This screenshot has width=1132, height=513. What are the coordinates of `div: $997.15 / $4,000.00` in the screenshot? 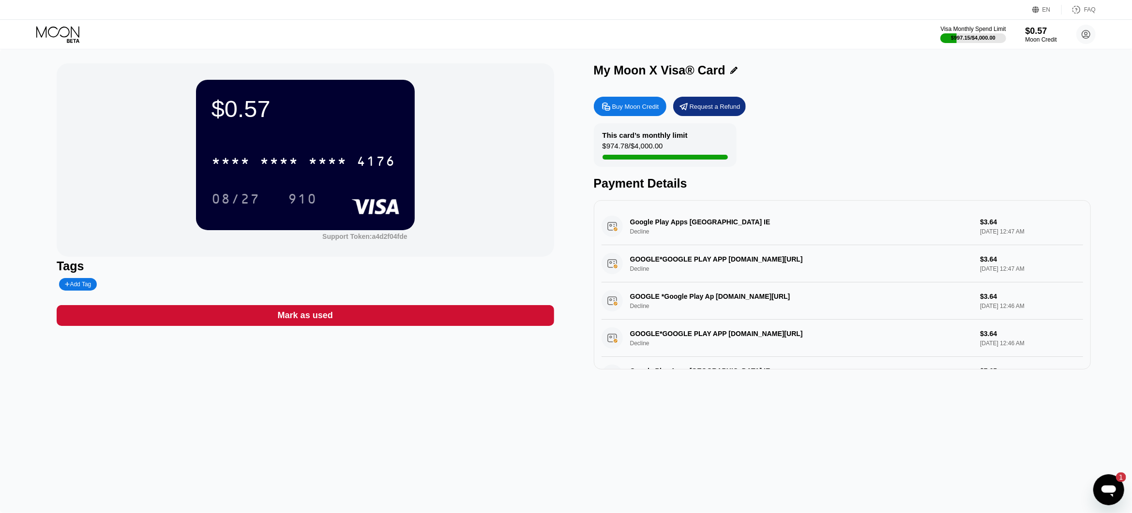 It's located at (973, 38).